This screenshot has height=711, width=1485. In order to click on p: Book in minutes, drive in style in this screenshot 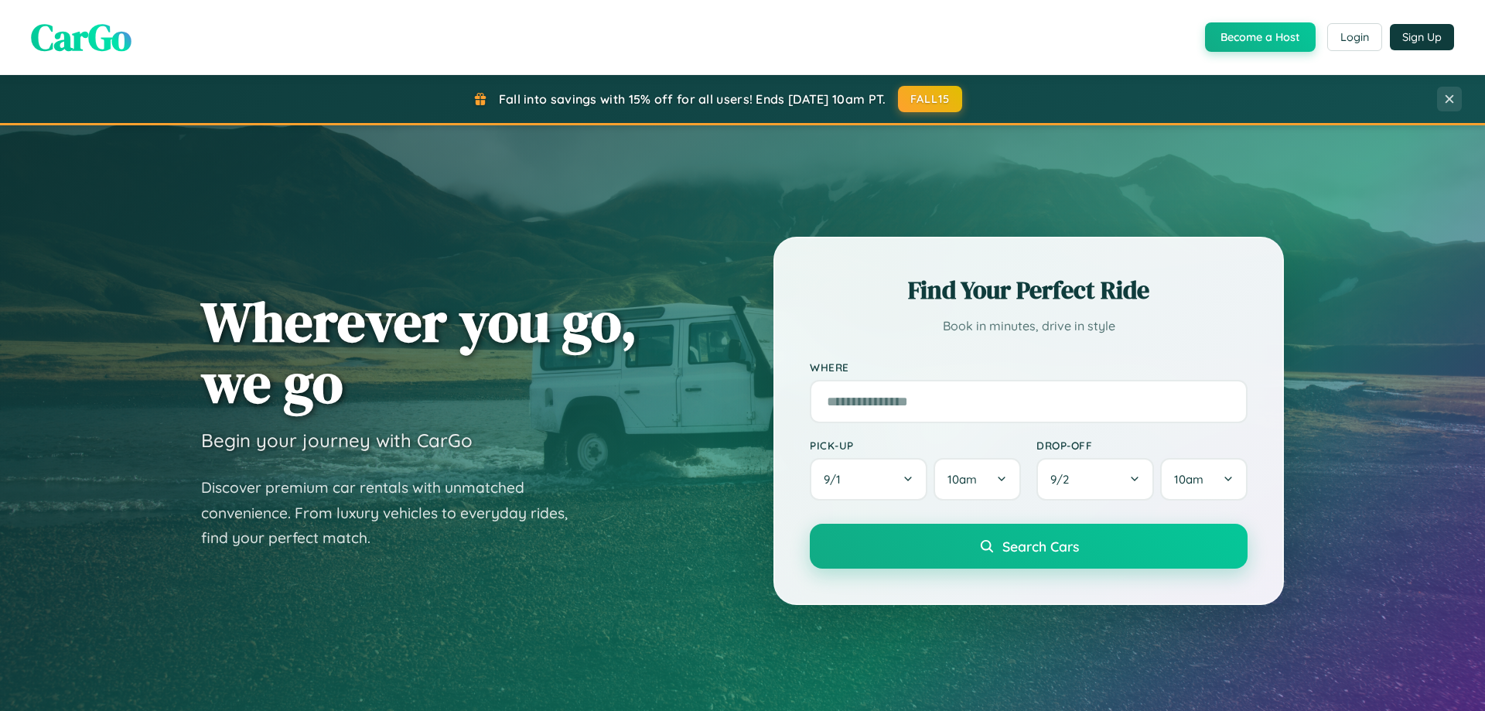, I will do `click(1028, 326)`.